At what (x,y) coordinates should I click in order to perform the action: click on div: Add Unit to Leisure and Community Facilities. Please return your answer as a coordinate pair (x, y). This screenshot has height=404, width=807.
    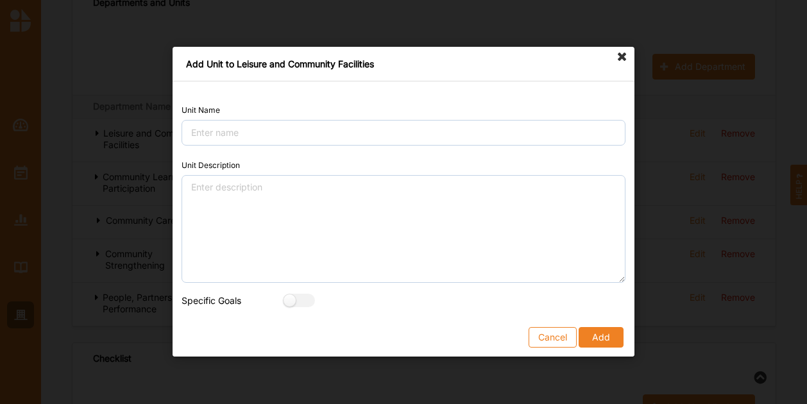
    Looking at the image, I should click on (403, 64).